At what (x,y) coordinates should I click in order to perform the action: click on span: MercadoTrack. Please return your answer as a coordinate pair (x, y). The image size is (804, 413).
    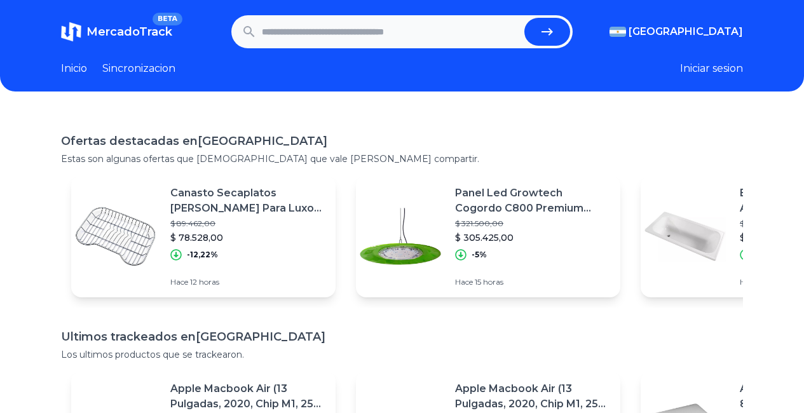
    Looking at the image, I should click on (129, 32).